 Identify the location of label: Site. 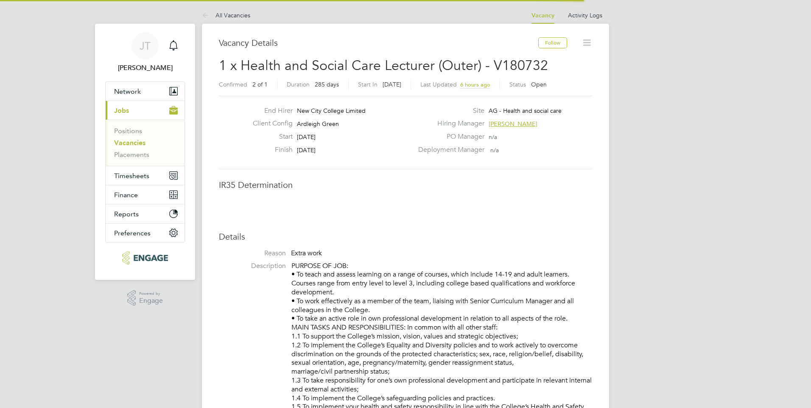
(449, 111).